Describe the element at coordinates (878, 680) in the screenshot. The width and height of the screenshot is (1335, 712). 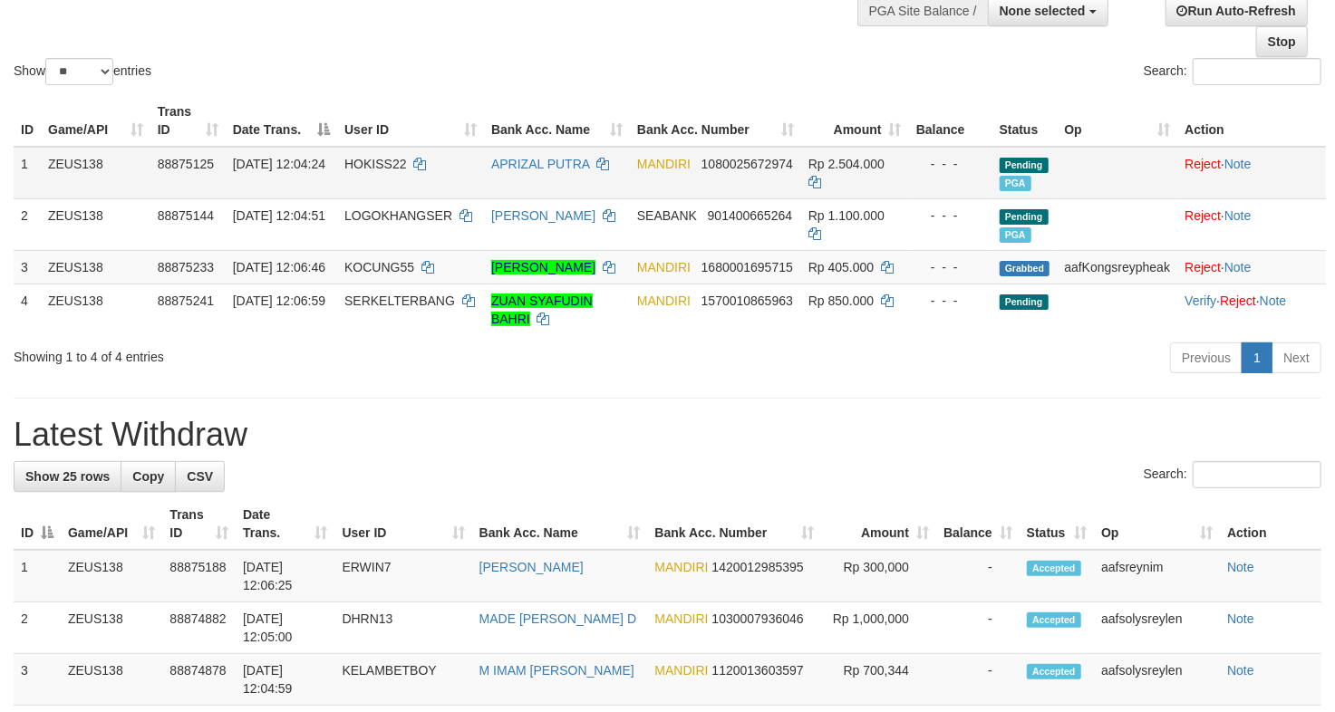
I see `td: Rp 700,344` at that location.